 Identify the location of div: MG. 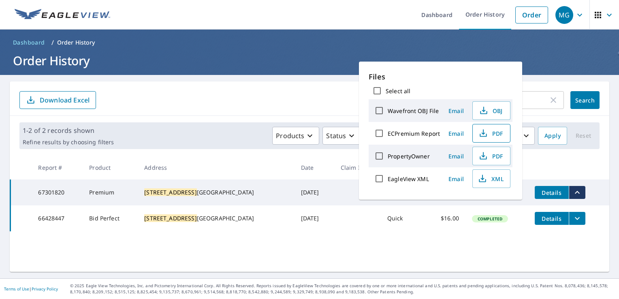
(564, 15).